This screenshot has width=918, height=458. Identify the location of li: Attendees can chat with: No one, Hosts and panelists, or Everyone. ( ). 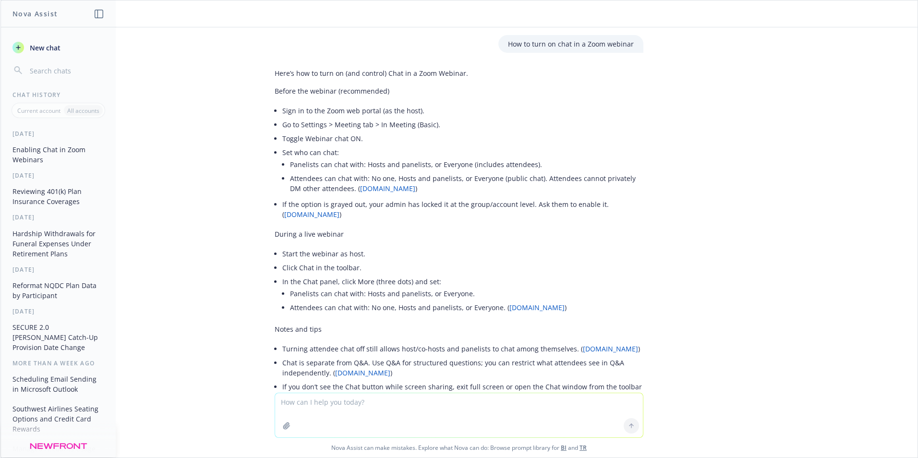
(466, 307).